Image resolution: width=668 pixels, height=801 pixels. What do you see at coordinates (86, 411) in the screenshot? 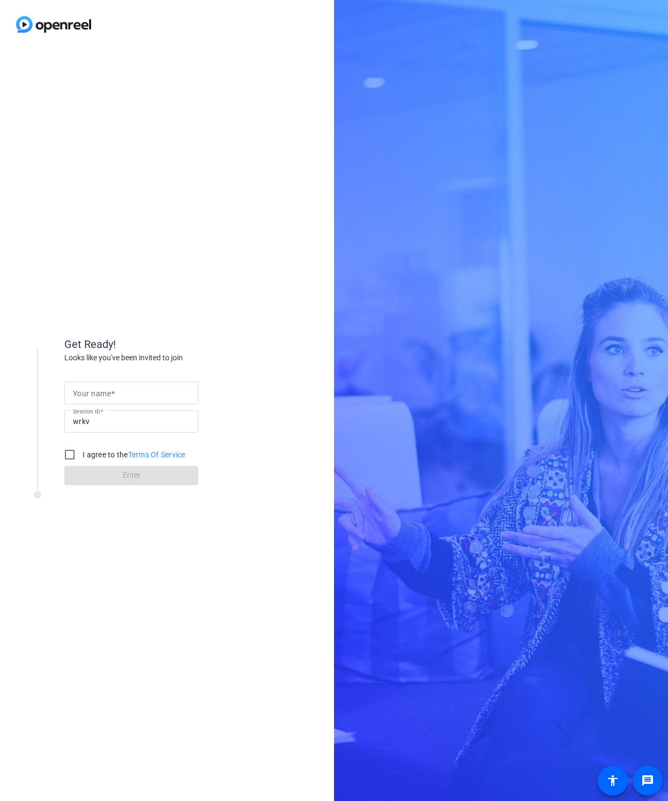
I see `mat-label: Session ID` at bounding box center [86, 411].